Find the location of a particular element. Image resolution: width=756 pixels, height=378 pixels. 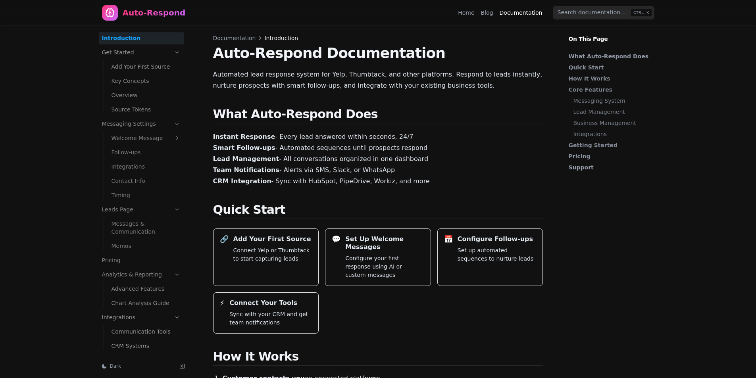

a: Welcome Message is located at coordinates (146, 138).